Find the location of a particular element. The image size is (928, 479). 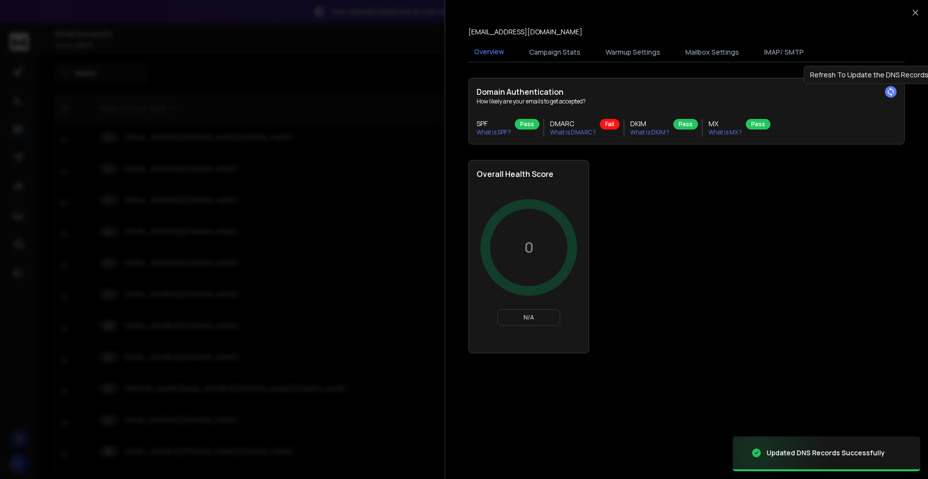

h3: DKIM is located at coordinates (649, 124).